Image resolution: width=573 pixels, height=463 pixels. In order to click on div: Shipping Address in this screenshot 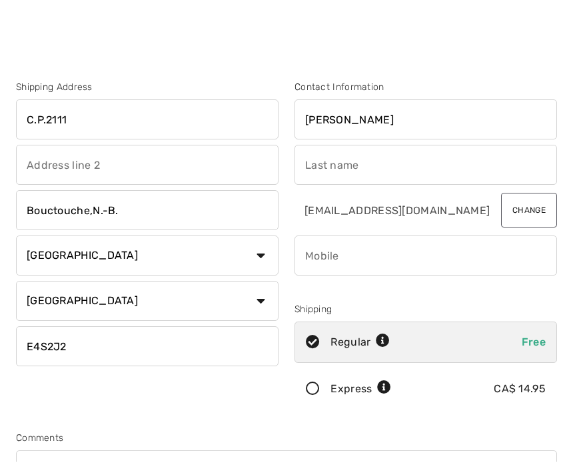, I will do `click(147, 88)`.